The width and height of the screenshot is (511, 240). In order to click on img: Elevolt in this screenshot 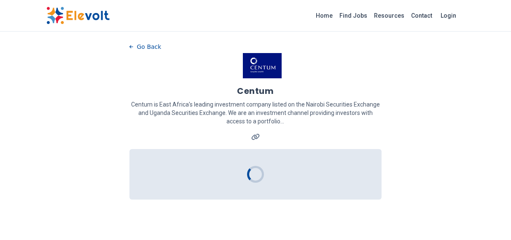, I will do `click(78, 16)`.